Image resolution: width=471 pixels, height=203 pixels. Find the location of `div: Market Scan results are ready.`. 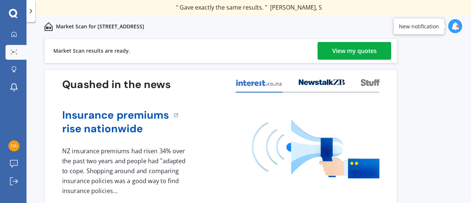

div: Market Scan results are ready. is located at coordinates (92, 51).